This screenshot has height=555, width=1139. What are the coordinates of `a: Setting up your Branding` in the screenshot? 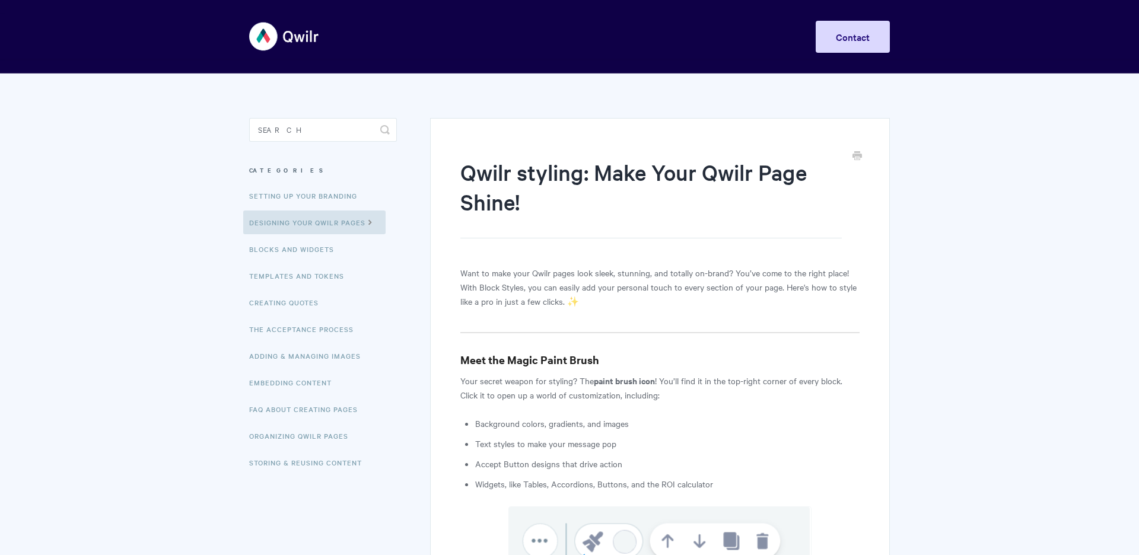 It's located at (307, 196).